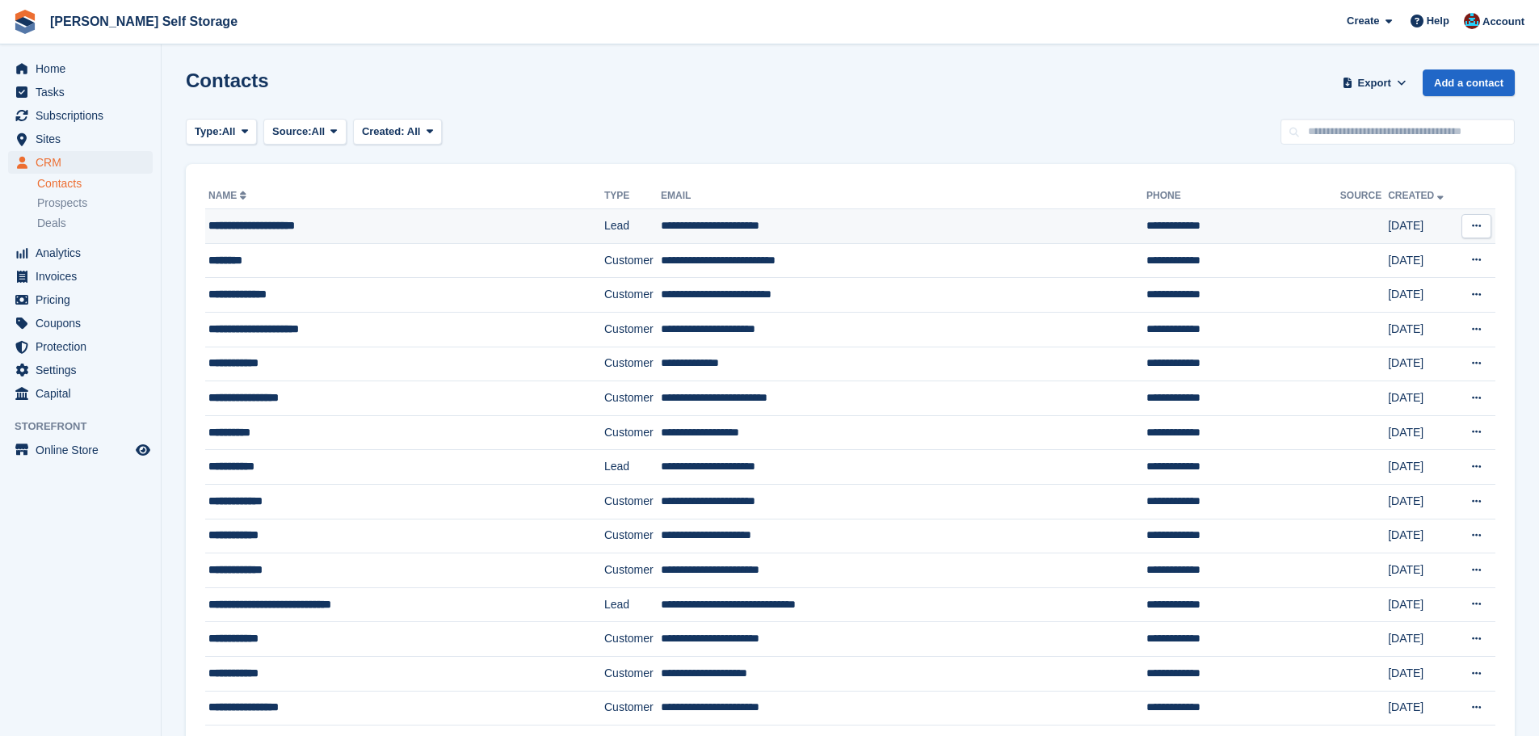  Describe the element at coordinates (1363, 21) in the screenshot. I see `span: Create` at that location.